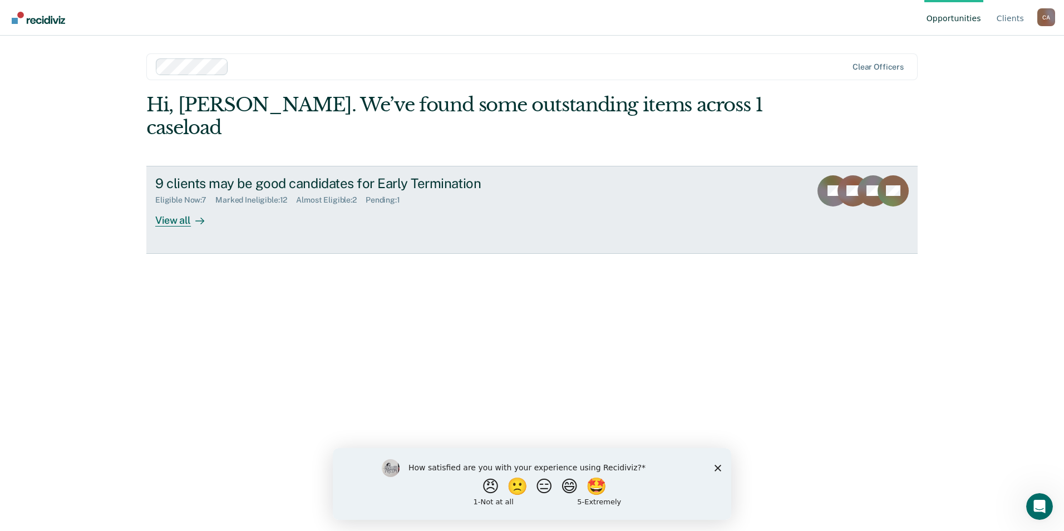  Describe the element at coordinates (38, 18) in the screenshot. I see `img: Recidiviz` at that location.